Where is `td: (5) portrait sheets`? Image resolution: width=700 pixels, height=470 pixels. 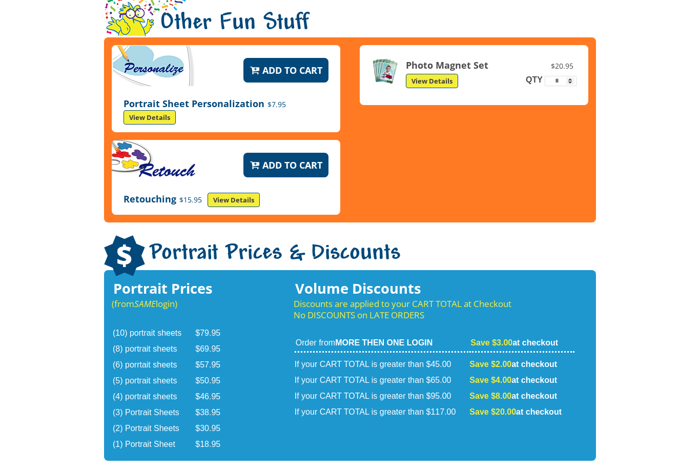
td: (5) portrait sheets is located at coordinates (153, 381).